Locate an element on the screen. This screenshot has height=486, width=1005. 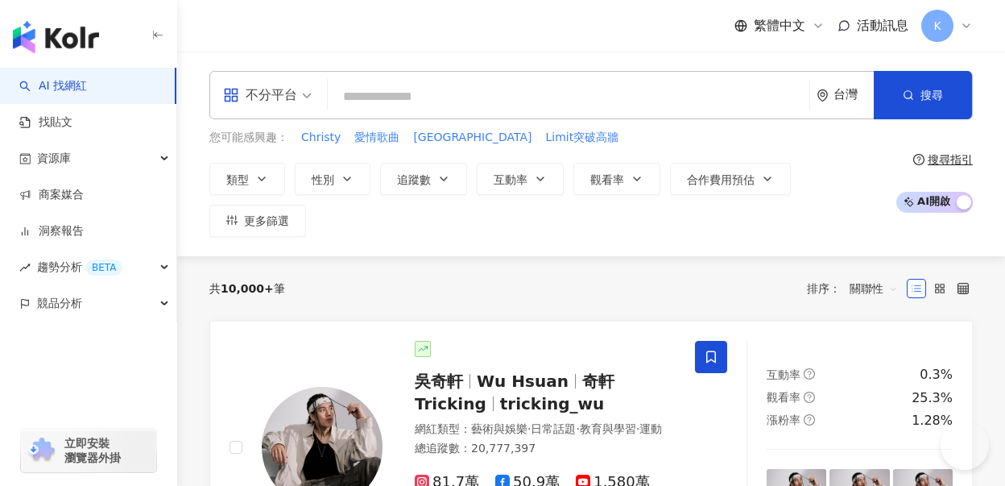
span: 活動訊息 is located at coordinates (883, 25).